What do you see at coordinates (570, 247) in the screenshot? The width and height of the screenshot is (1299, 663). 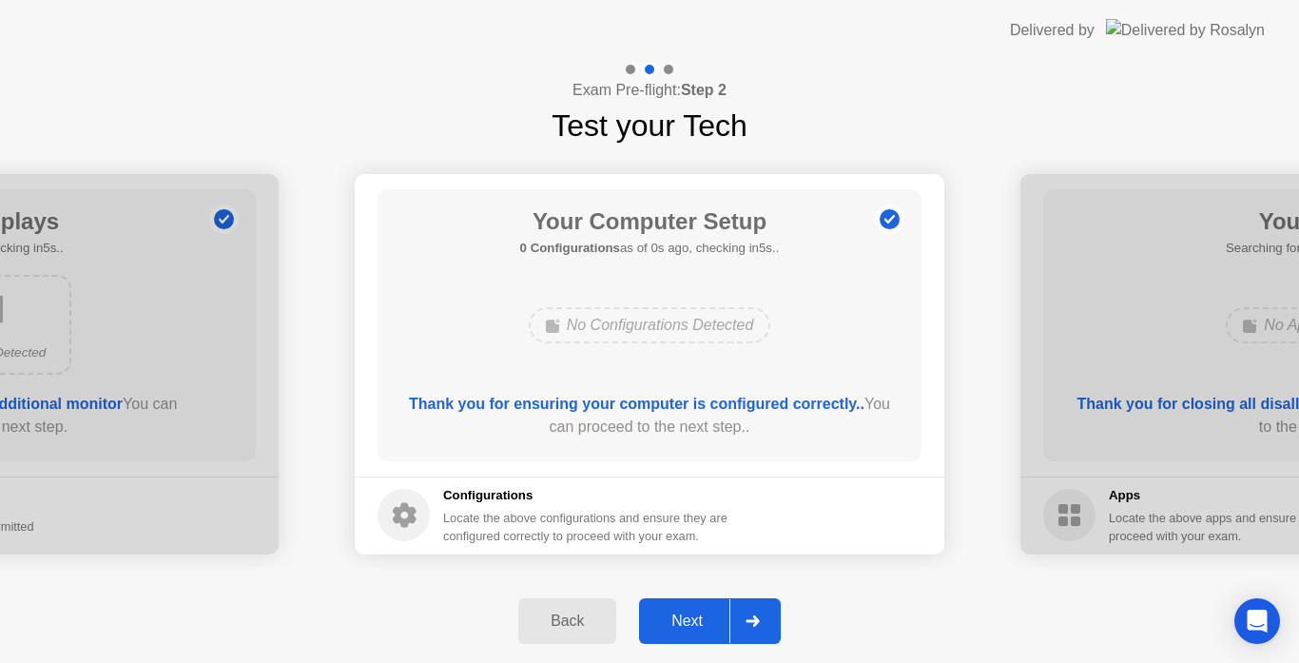 I see `b: 0 Configurations` at bounding box center [570, 247].